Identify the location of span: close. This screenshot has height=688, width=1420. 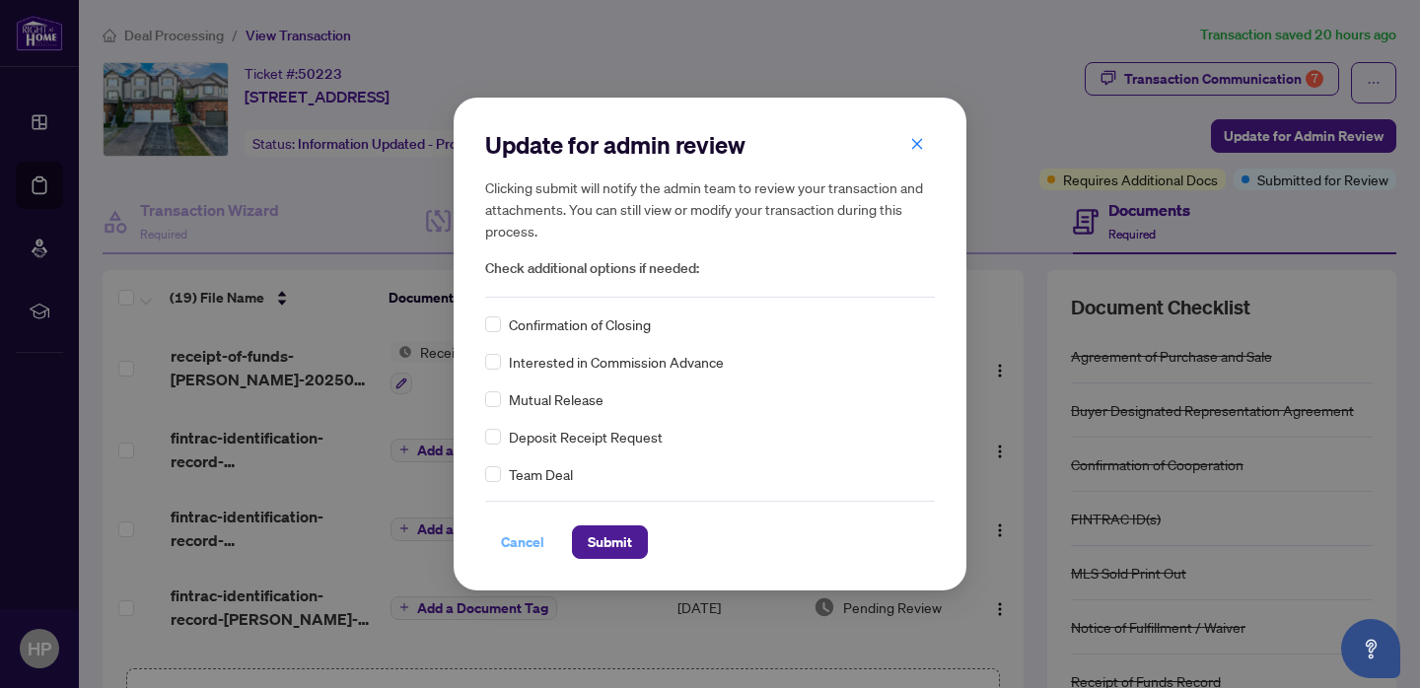
(917, 144).